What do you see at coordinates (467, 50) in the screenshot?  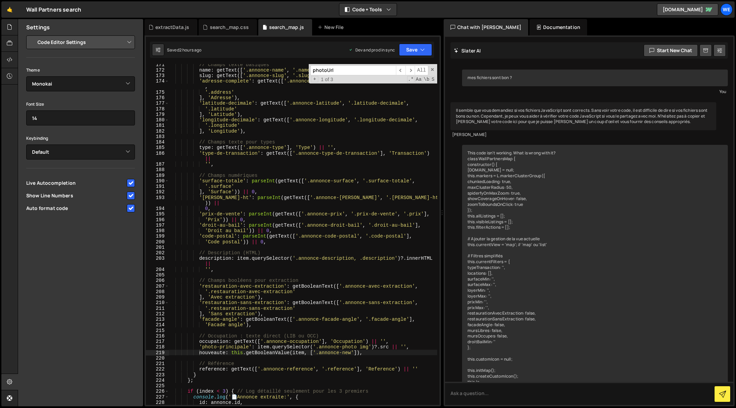 I see `h2: Slater AI` at bounding box center [467, 50].